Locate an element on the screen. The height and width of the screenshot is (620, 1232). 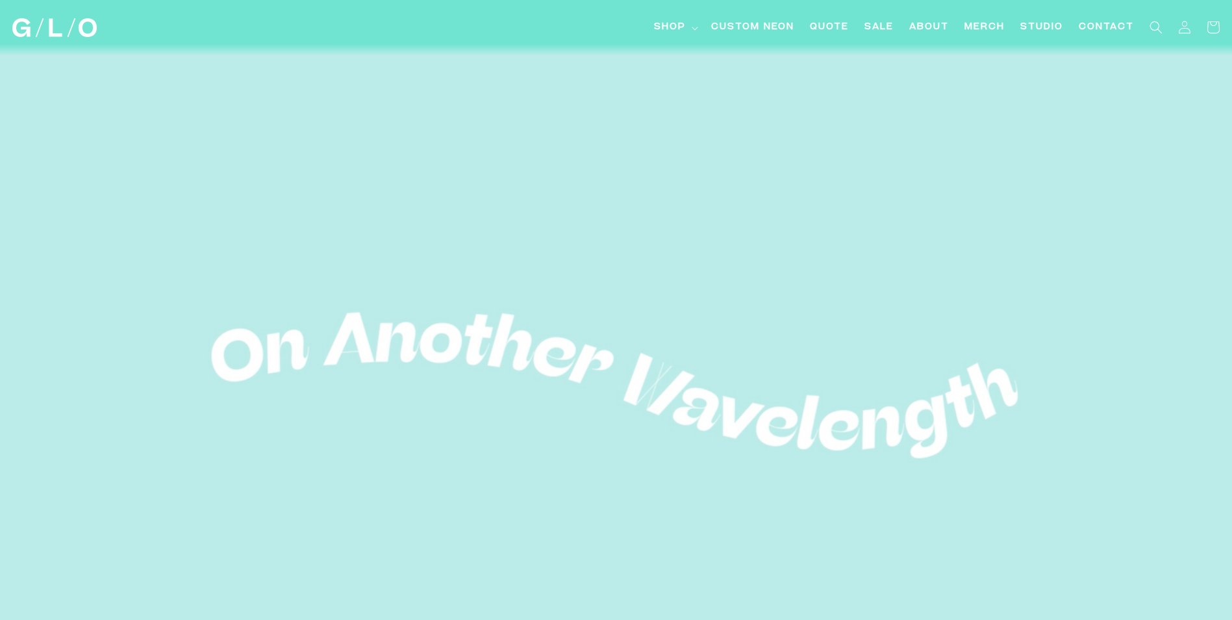
span: Contact is located at coordinates (1106, 27).